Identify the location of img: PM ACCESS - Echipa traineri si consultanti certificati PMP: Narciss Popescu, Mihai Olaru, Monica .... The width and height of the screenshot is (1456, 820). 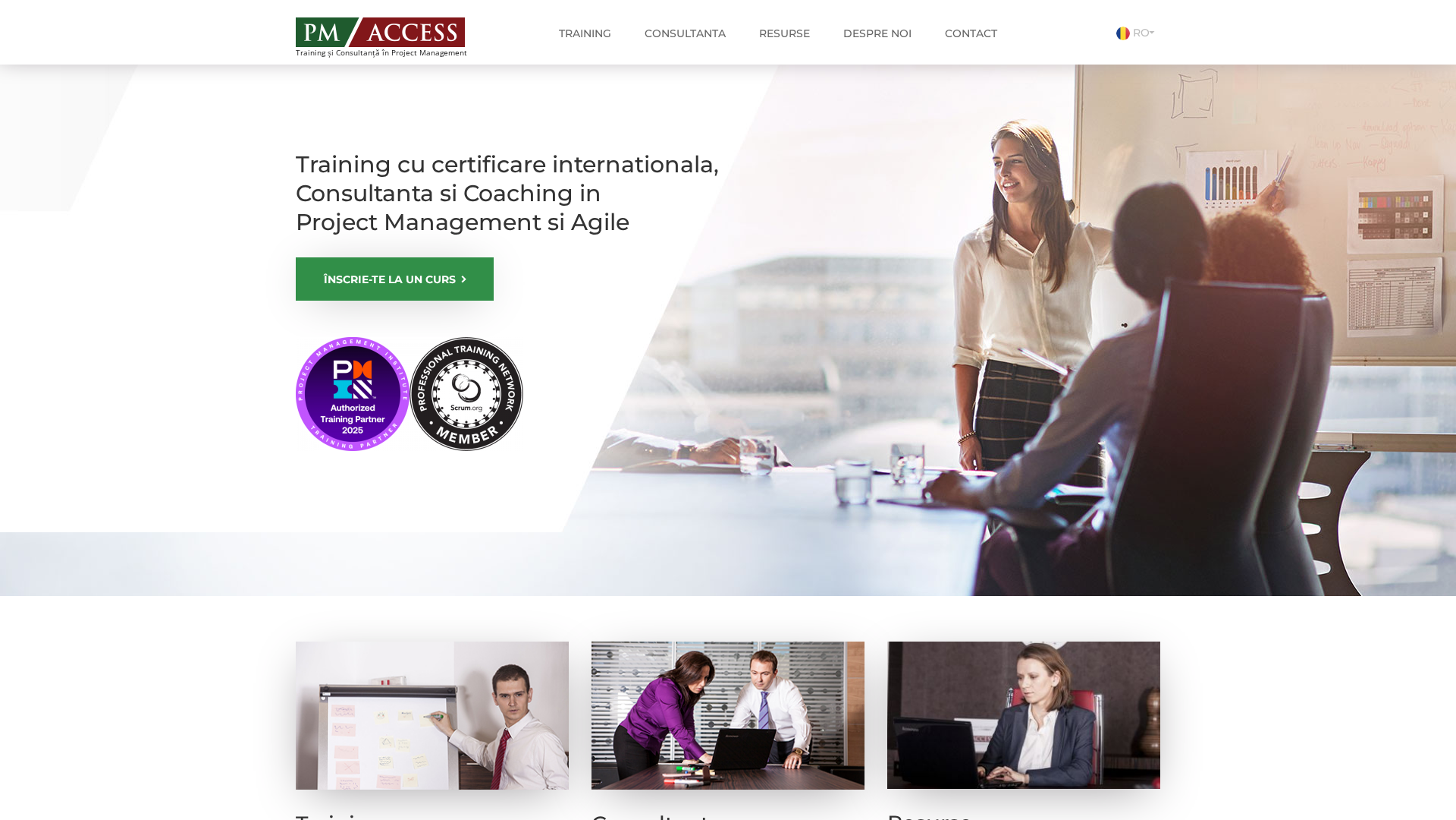
(380, 32).